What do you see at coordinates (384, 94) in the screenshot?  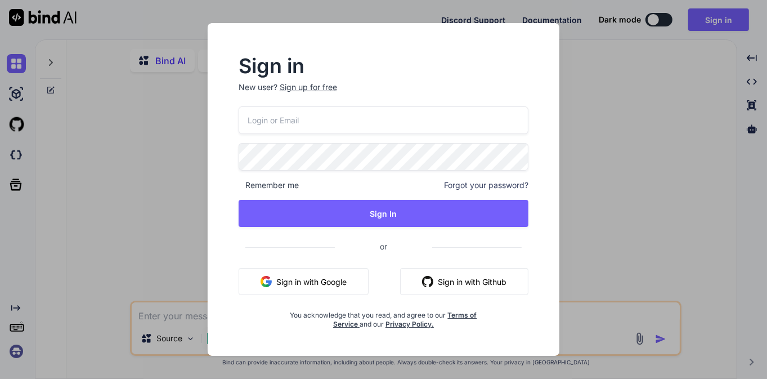 I see `p: New user?` at bounding box center [384, 94].